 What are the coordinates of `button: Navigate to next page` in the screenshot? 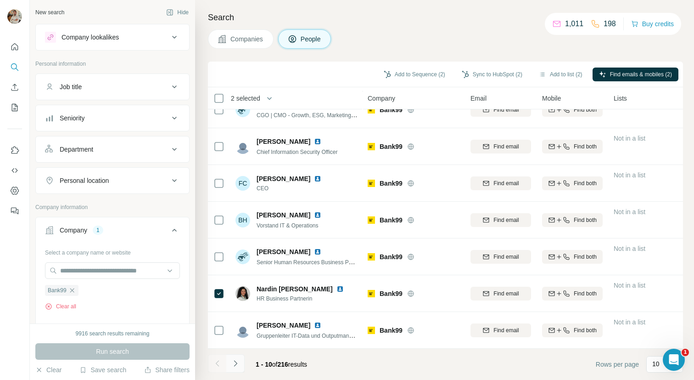 It's located at (235, 363).